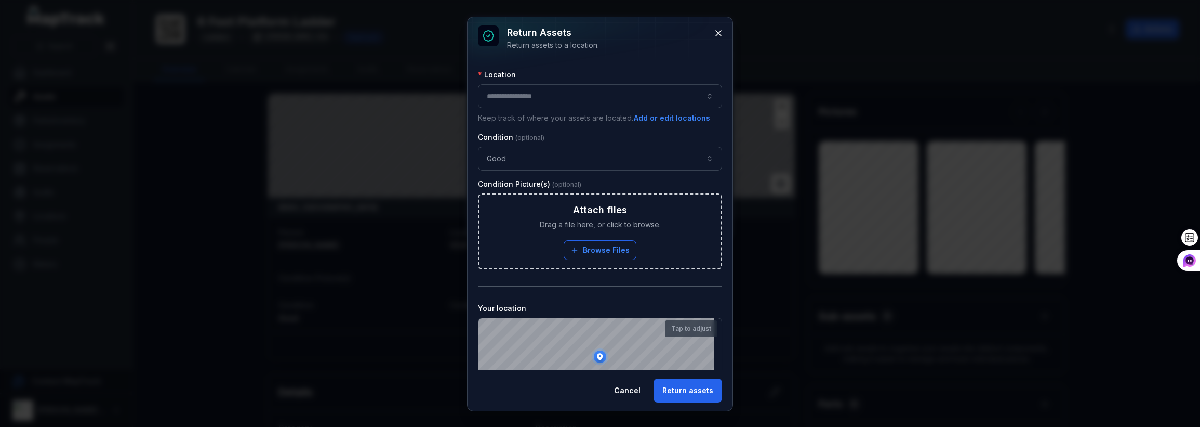  What do you see at coordinates (600, 118) in the screenshot?
I see `p: Keep track of where your assets are located.` at bounding box center [600, 118].